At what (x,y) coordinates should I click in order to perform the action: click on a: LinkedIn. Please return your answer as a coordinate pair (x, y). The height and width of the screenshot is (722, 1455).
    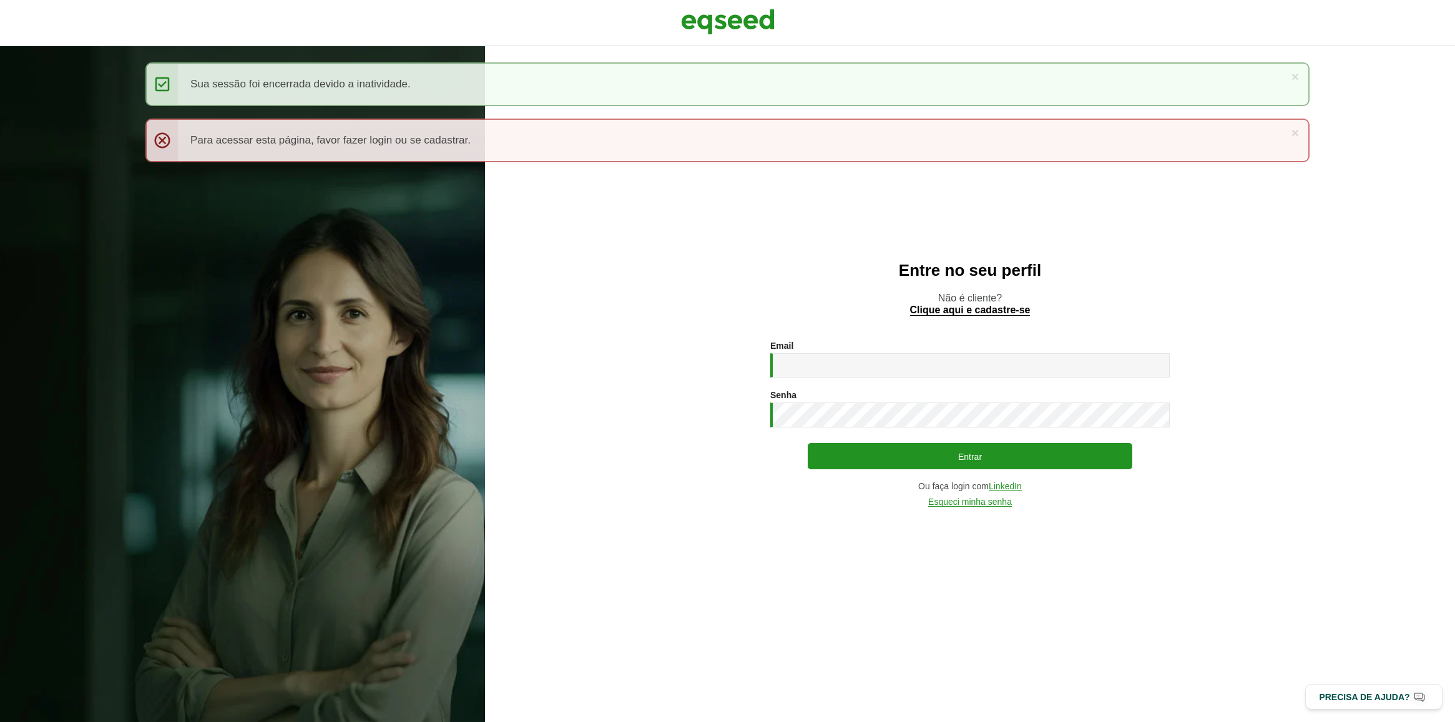
    Looking at the image, I should click on (1005, 486).